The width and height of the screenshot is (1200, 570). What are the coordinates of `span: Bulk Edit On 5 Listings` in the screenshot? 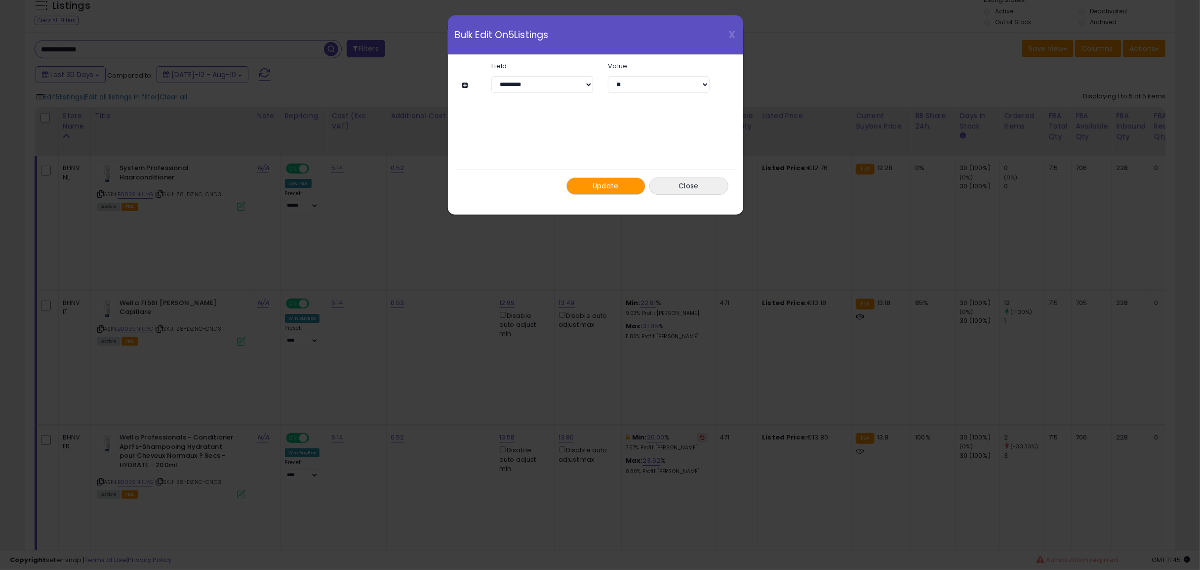 It's located at (502, 35).